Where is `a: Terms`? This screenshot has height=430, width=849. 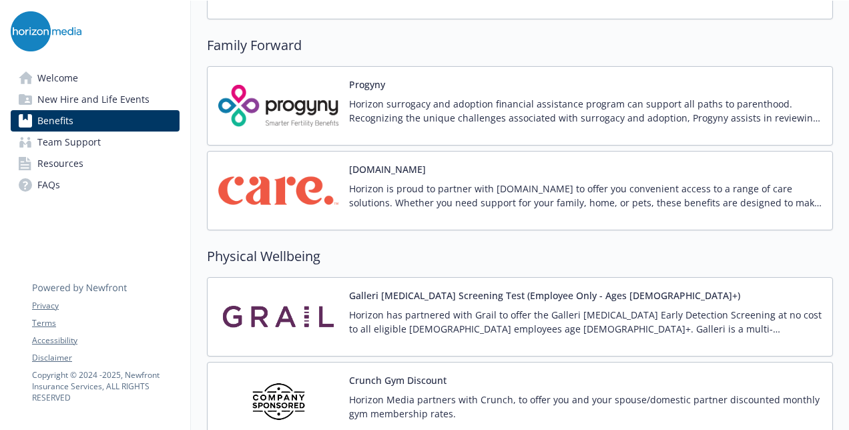 a: Terms is located at coordinates (105, 323).